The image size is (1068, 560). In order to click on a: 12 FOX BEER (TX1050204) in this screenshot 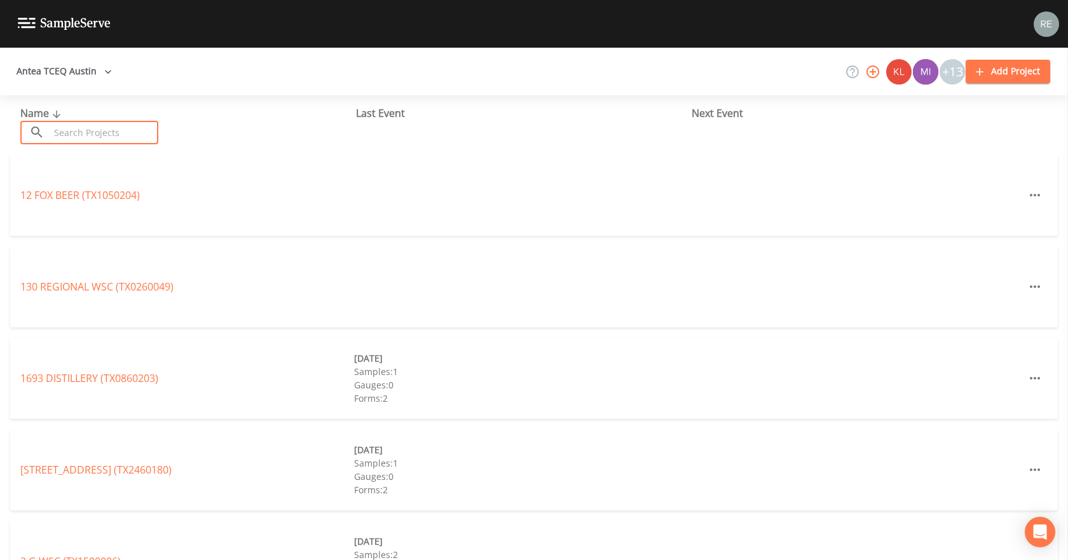, I will do `click(80, 195)`.